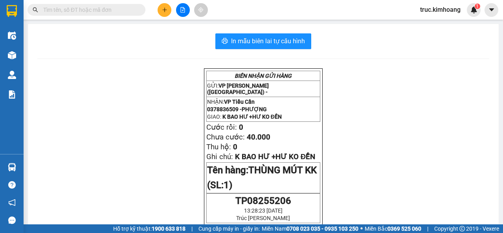 This screenshot has height=233, width=503. I want to click on span: search, so click(35, 10).